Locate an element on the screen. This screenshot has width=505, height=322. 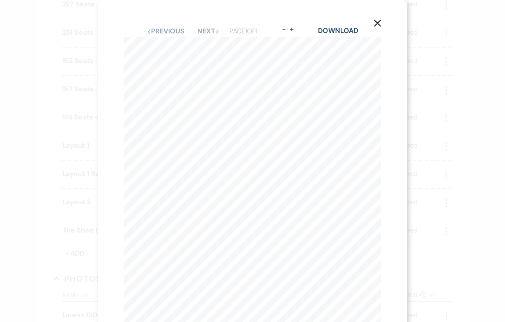
button: Previous is located at coordinates (165, 31).